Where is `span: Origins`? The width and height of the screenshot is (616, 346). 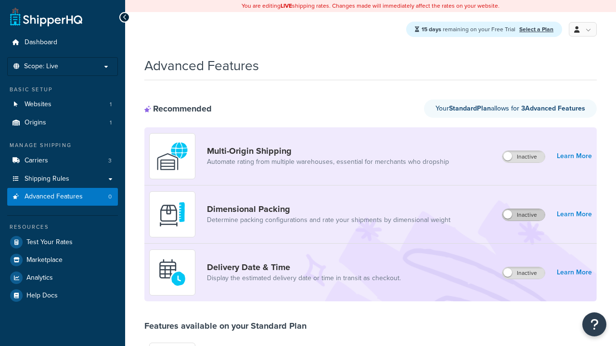
span: Origins is located at coordinates (35, 123).